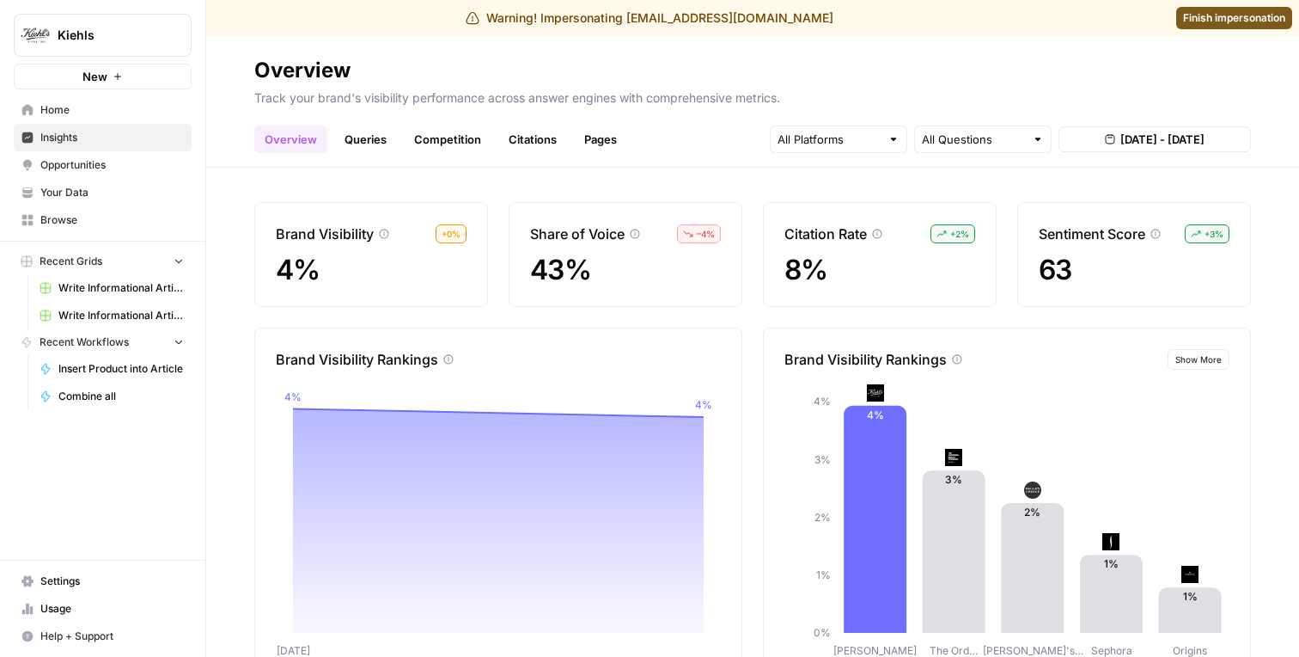 The image size is (1299, 657). I want to click on input: All Platforms, so click(829, 139).